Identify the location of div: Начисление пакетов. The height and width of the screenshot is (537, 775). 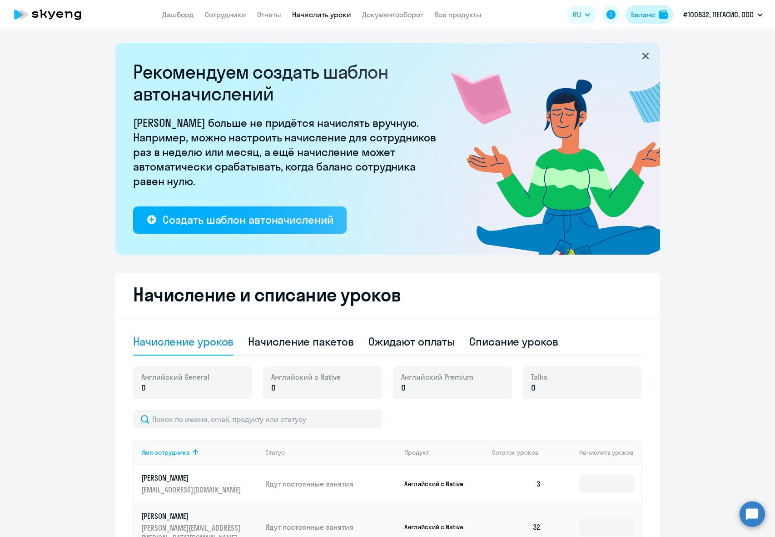
(301, 341).